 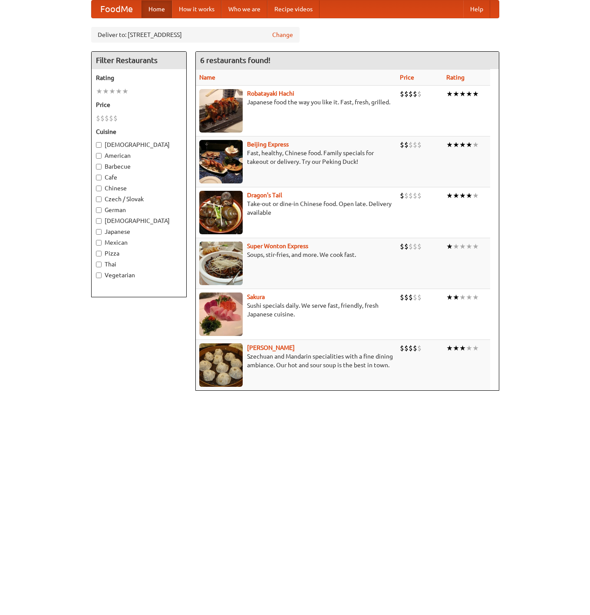 What do you see at coordinates (139, 60) in the screenshot?
I see `h4: Filter Restaurants` at bounding box center [139, 60].